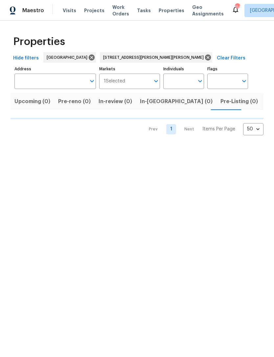  Describe the element at coordinates (183, 69) in the screenshot. I see `label: Individuals` at that location.